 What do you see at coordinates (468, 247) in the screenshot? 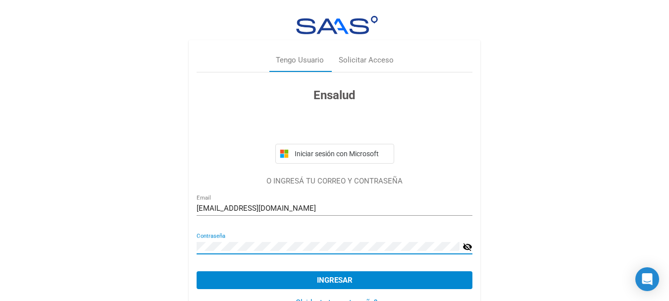
I see `mat-icon: visibility_off` at bounding box center [468, 247].